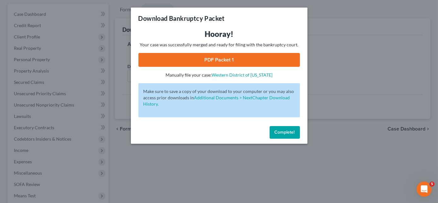 The height and width of the screenshot is (203, 438). I want to click on span: Complete!, so click(285, 132).